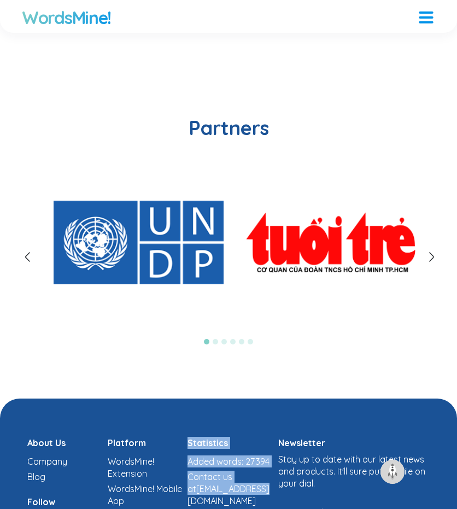  Describe the element at coordinates (67, 442) in the screenshot. I see `h4: About Us` at that location.